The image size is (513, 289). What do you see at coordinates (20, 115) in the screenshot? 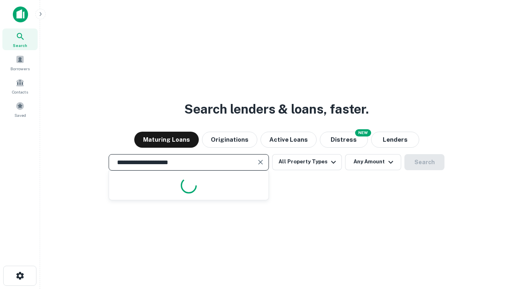
I see `span: Saved` at bounding box center [20, 115].